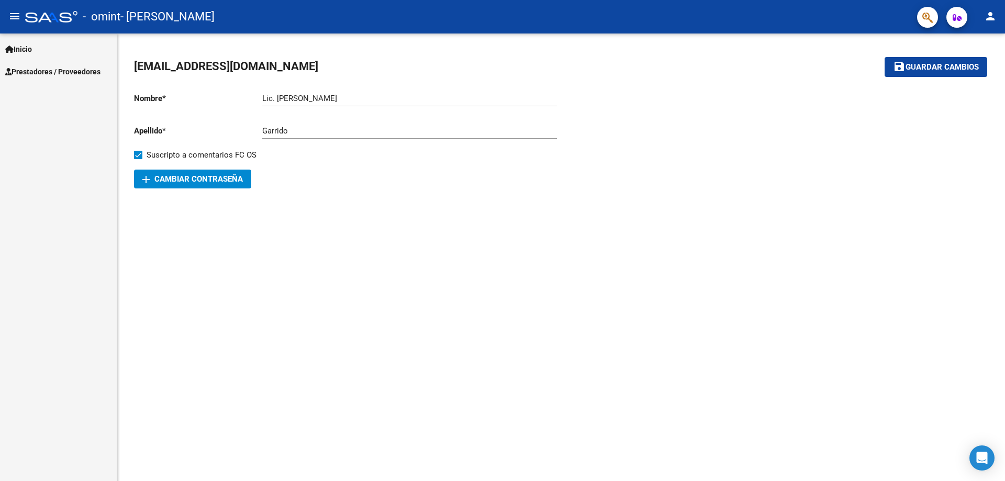 This screenshot has height=481, width=1005. Describe the element at coordinates (198, 131) in the screenshot. I see `p: Apellido` at that location.